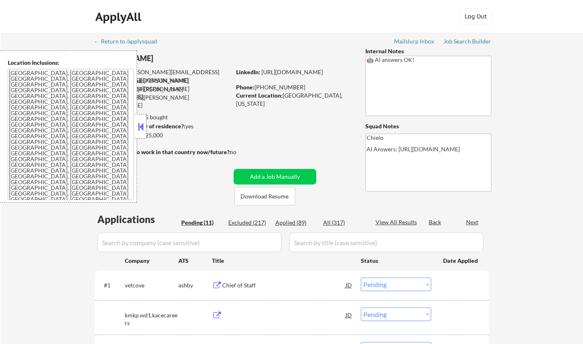 The image size is (583, 344). I want to click on a: Mailslurp Inbox, so click(415, 42).